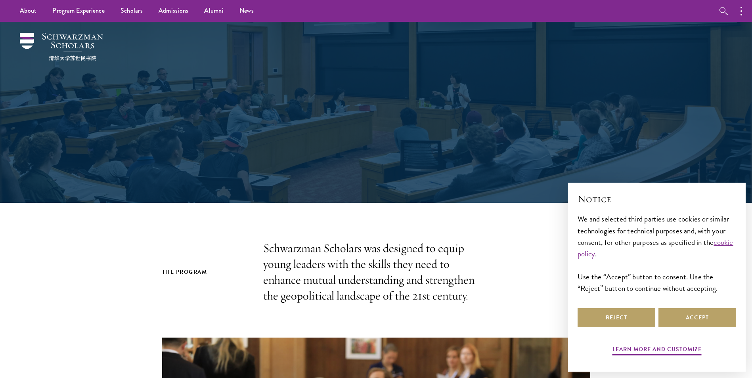  Describe the element at coordinates (657, 350) in the screenshot. I see `button: Learn more and customize` at that location.